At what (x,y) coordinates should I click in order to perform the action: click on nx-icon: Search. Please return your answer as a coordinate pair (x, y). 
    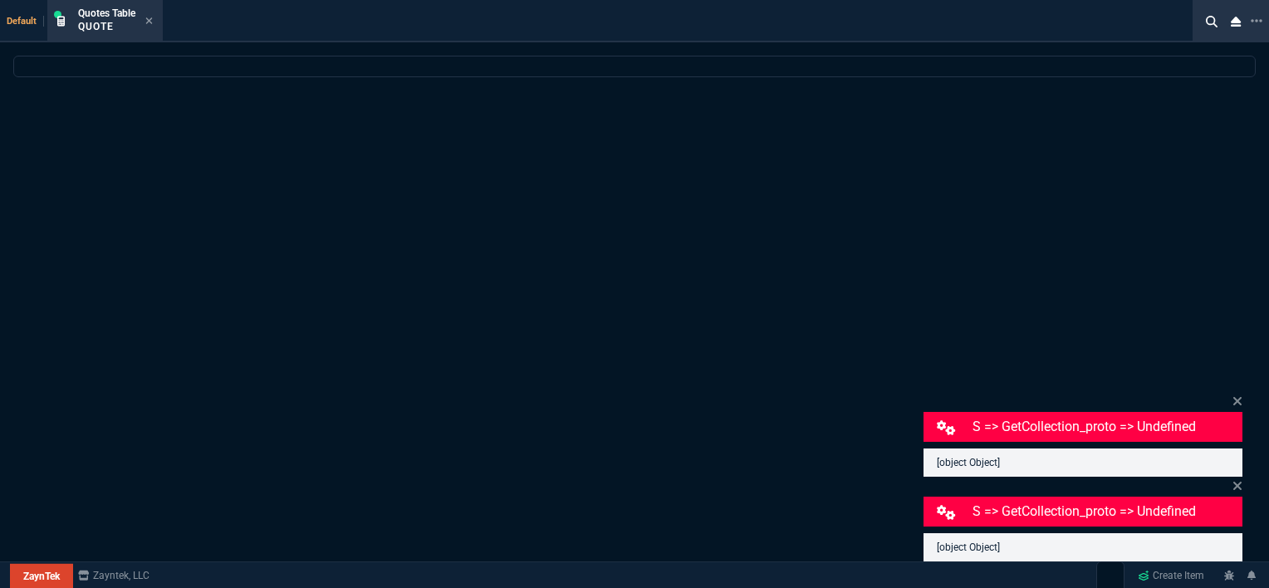
    Looking at the image, I should click on (1212, 22).